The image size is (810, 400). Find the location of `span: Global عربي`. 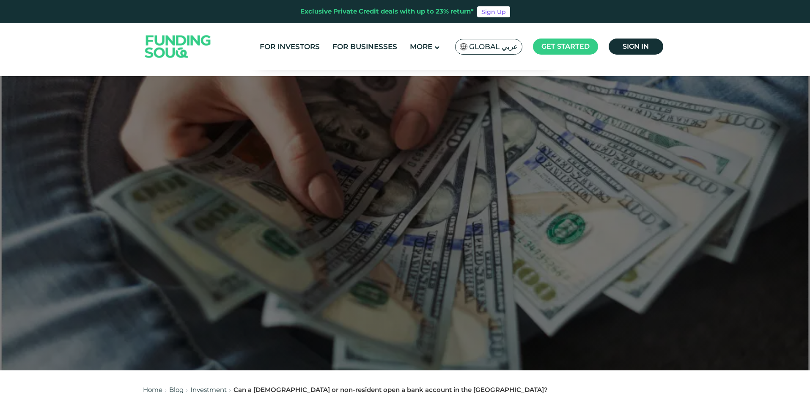

span: Global عربي is located at coordinates (493, 47).